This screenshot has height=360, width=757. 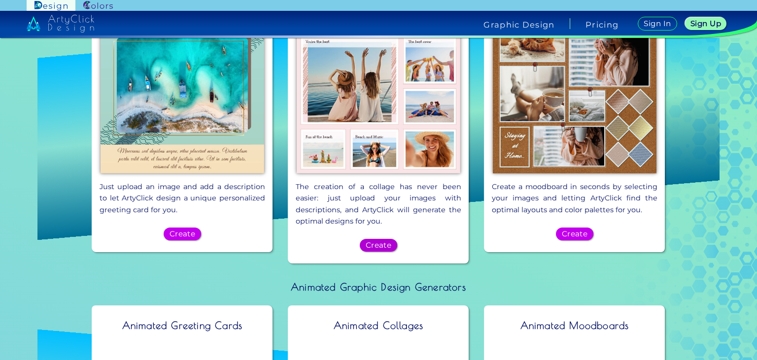 What do you see at coordinates (602, 25) in the screenshot?
I see `a: Pricing` at bounding box center [602, 25].